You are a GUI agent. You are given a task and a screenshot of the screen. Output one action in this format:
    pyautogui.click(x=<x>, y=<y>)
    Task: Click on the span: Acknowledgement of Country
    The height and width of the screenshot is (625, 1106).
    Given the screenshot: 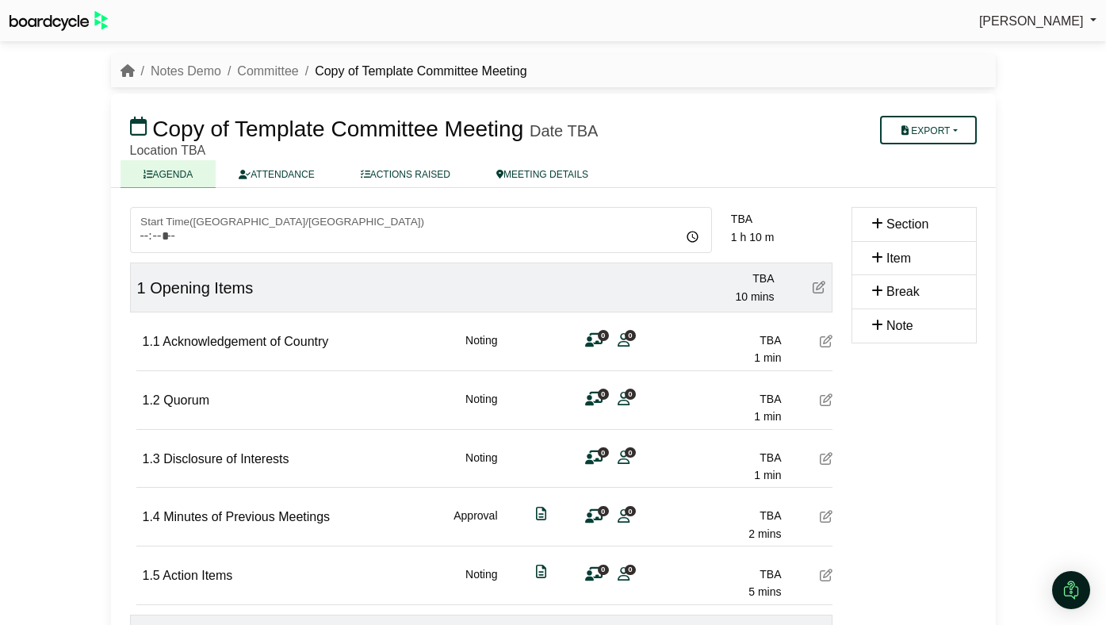 What is the action you would take?
    pyautogui.click(x=245, y=341)
    